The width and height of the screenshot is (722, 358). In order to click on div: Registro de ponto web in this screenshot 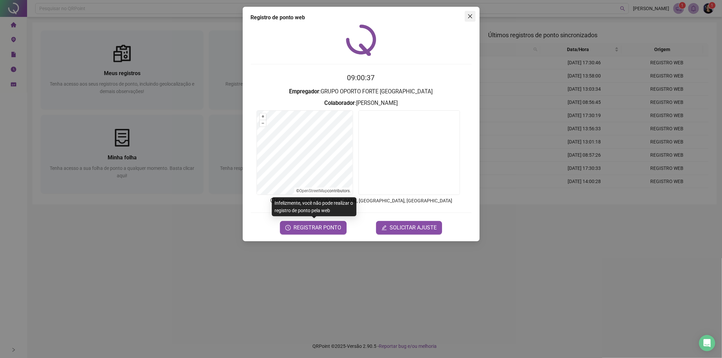, I will do `click(361, 18)`.